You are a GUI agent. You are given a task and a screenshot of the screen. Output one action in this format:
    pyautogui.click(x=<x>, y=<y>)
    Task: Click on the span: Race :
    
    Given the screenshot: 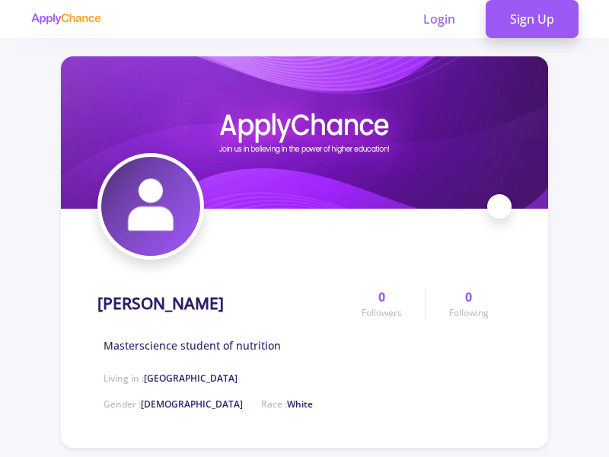 What is the action you would take?
    pyautogui.click(x=287, y=403)
    